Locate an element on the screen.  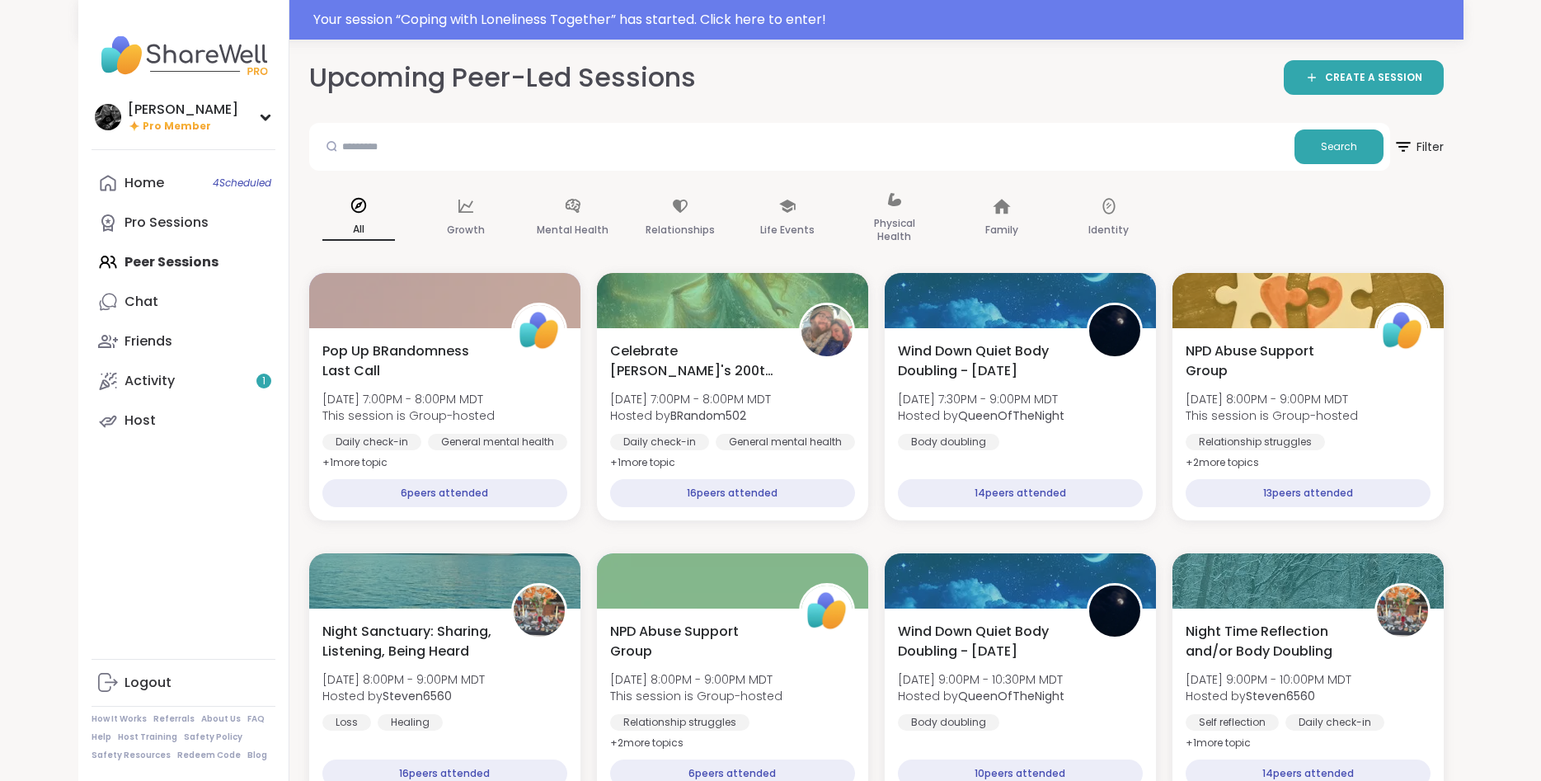
span: 1 is located at coordinates (264, 381).